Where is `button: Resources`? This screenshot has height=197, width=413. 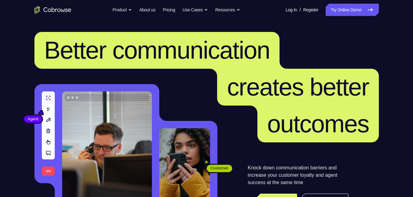
button: Resources is located at coordinates (227, 10).